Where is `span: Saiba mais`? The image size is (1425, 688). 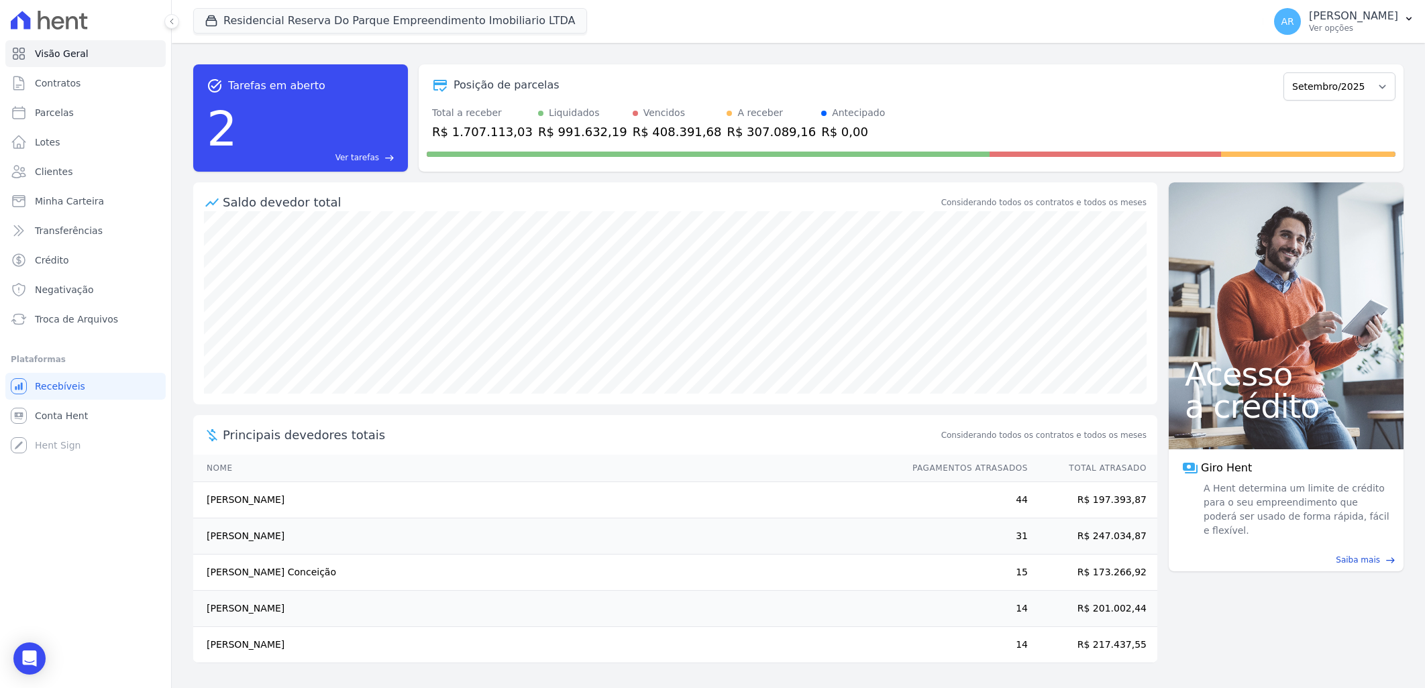
span: Saiba mais is located at coordinates (1358, 560).